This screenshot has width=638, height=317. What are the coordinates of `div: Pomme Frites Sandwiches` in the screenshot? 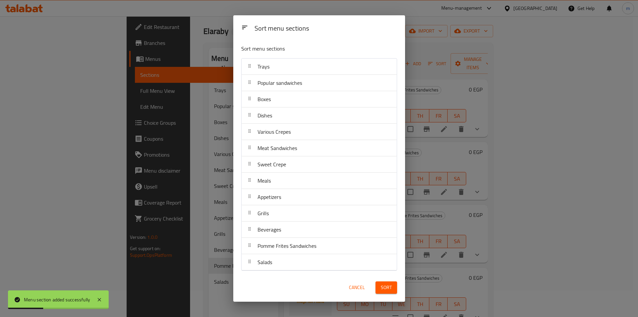 It's located at (319, 246).